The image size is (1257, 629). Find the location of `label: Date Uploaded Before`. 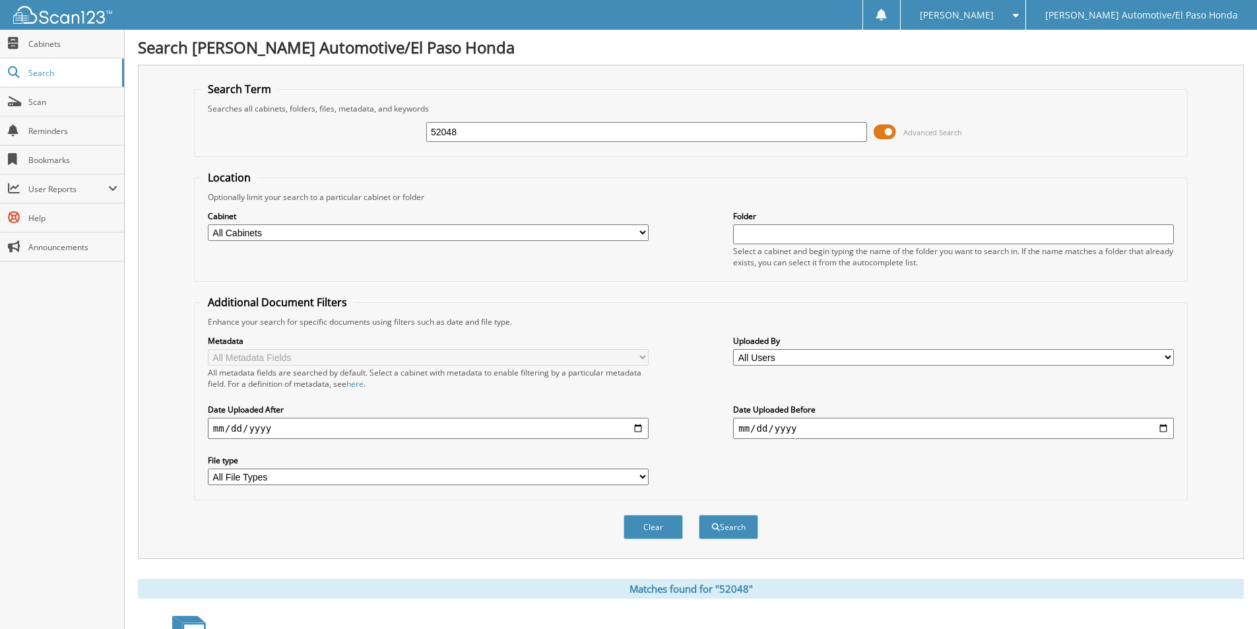

label: Date Uploaded Before is located at coordinates (953, 409).